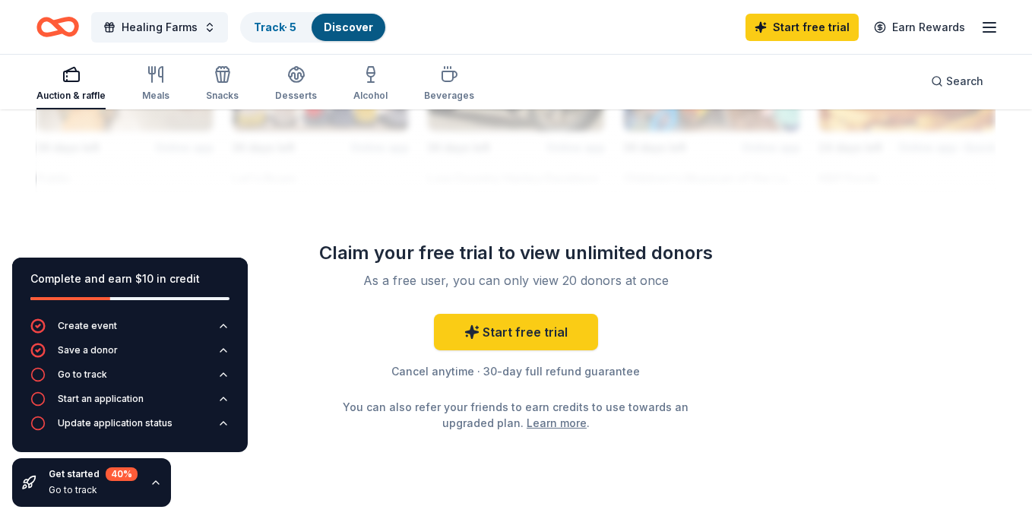 The image size is (1032, 519). I want to click on button: Beverages, so click(449, 84).